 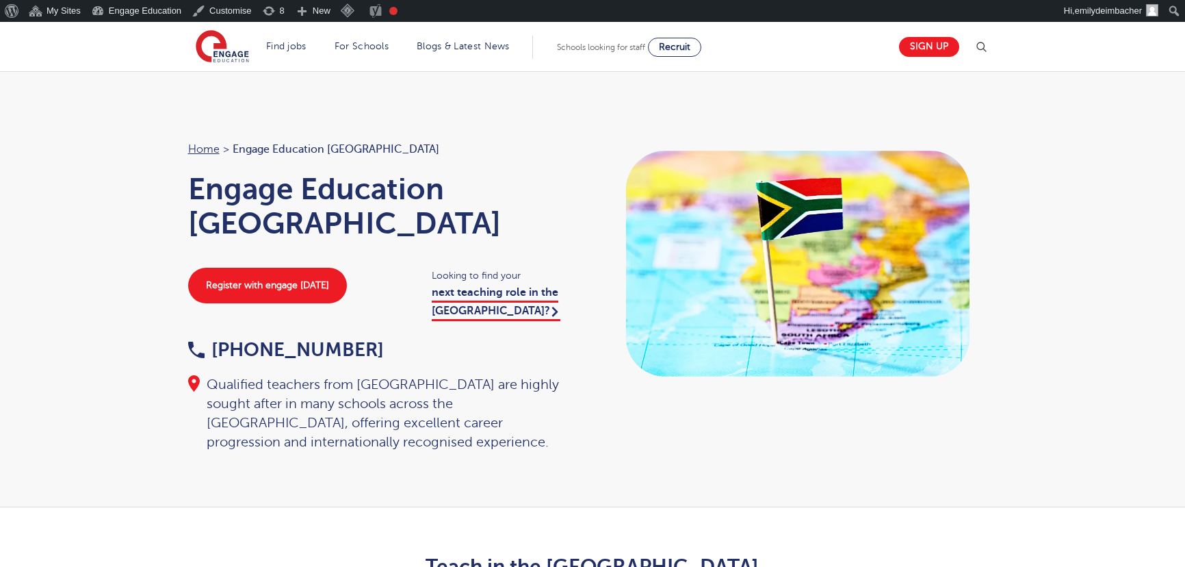 What do you see at coordinates (463, 46) in the screenshot?
I see `a: Blogs & Latest News` at bounding box center [463, 46].